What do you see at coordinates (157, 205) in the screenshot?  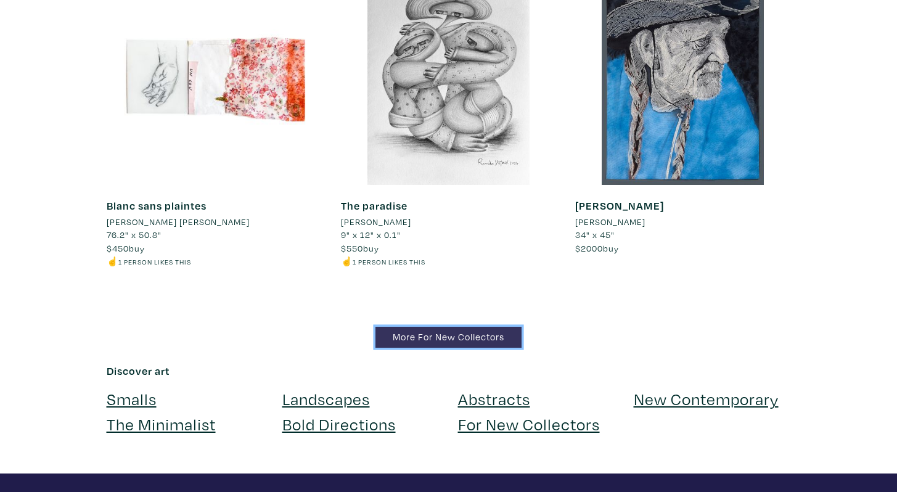 I see `a: Blanc sans plaintes` at bounding box center [157, 205].